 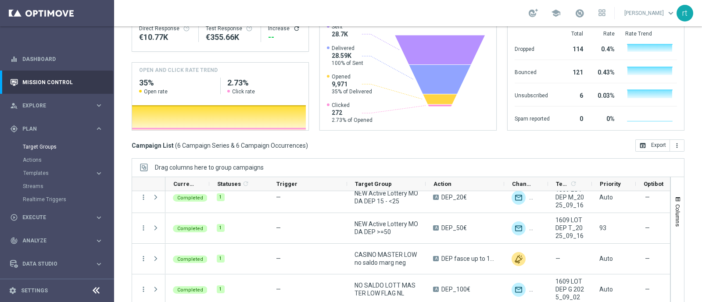 I want to click on i: settings, so click(x=13, y=291).